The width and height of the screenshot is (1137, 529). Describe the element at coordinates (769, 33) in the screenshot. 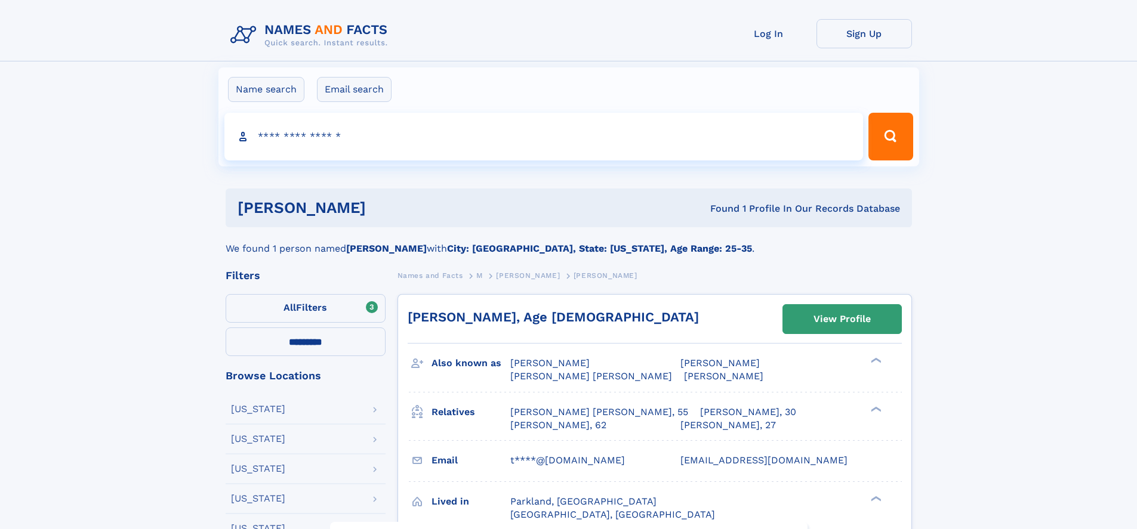

I see `a: Log In` at that location.